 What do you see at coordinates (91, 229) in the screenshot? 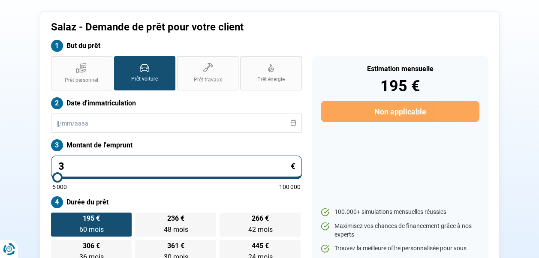
I see `span: 60 mois` at bounding box center [91, 229].